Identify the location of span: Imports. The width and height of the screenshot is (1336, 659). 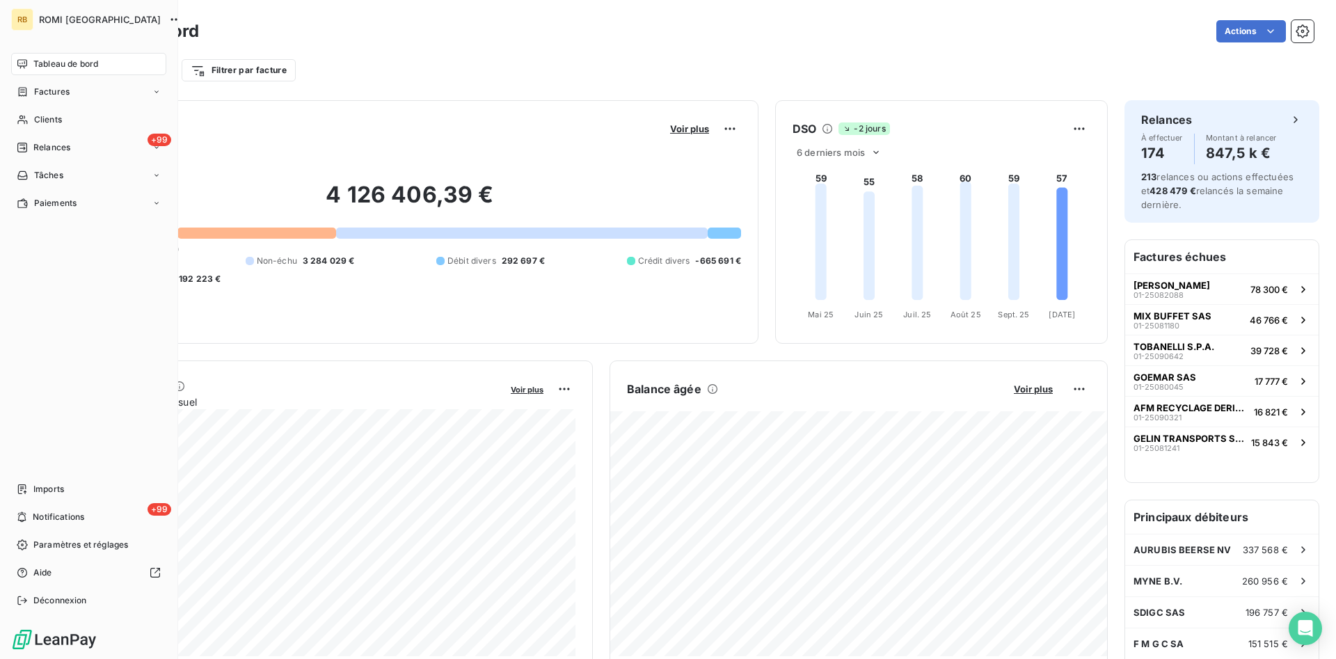
(49, 489).